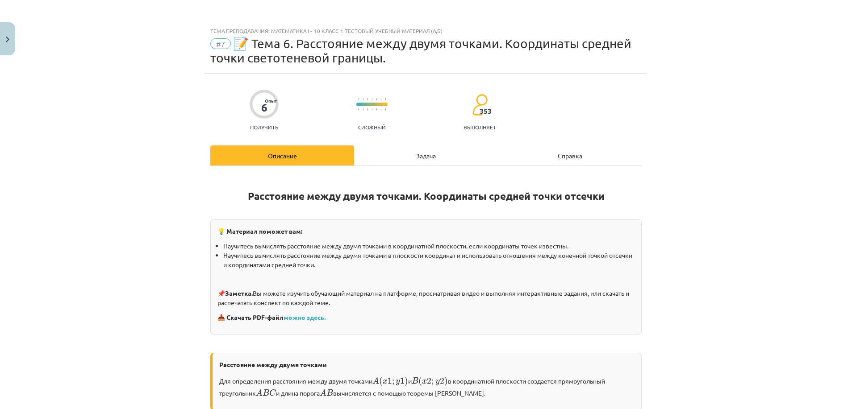 This screenshot has height=409, width=852. I want to click on strong: Расстояние между двумя точками, so click(273, 365).